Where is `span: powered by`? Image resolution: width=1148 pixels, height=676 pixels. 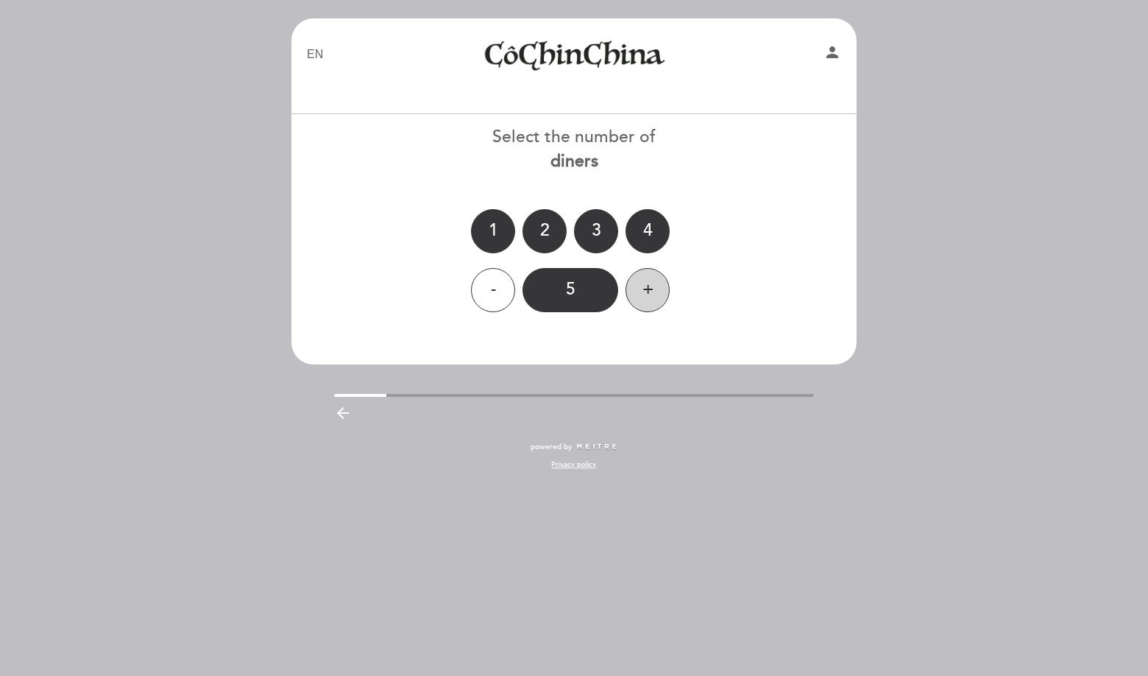 span: powered by is located at coordinates (551, 447).